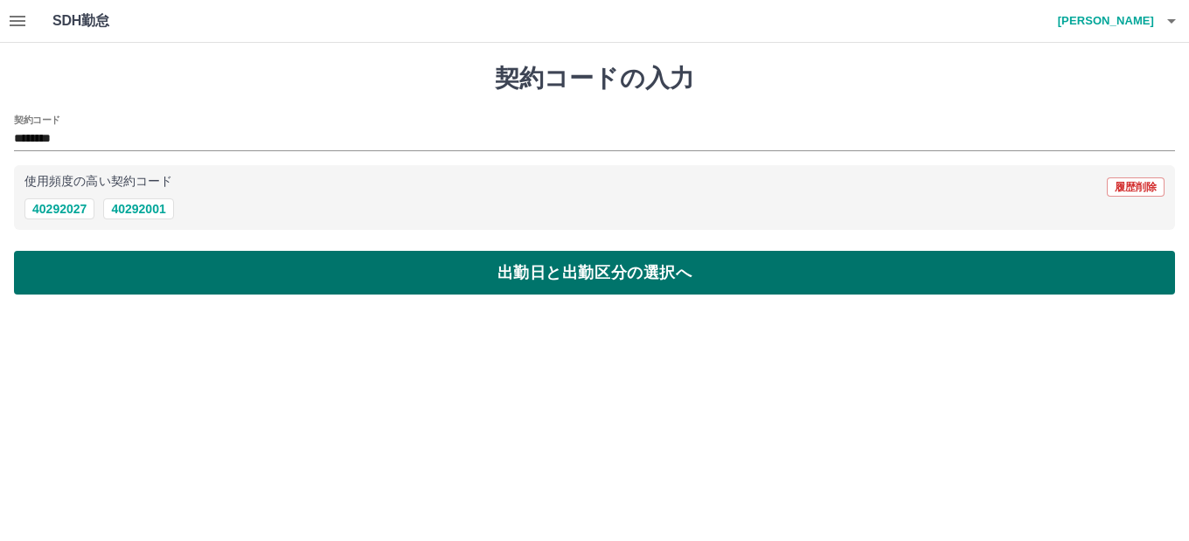 The width and height of the screenshot is (1189, 541). What do you see at coordinates (37, 120) in the screenshot?
I see `h2: 契約コード` at bounding box center [37, 120].